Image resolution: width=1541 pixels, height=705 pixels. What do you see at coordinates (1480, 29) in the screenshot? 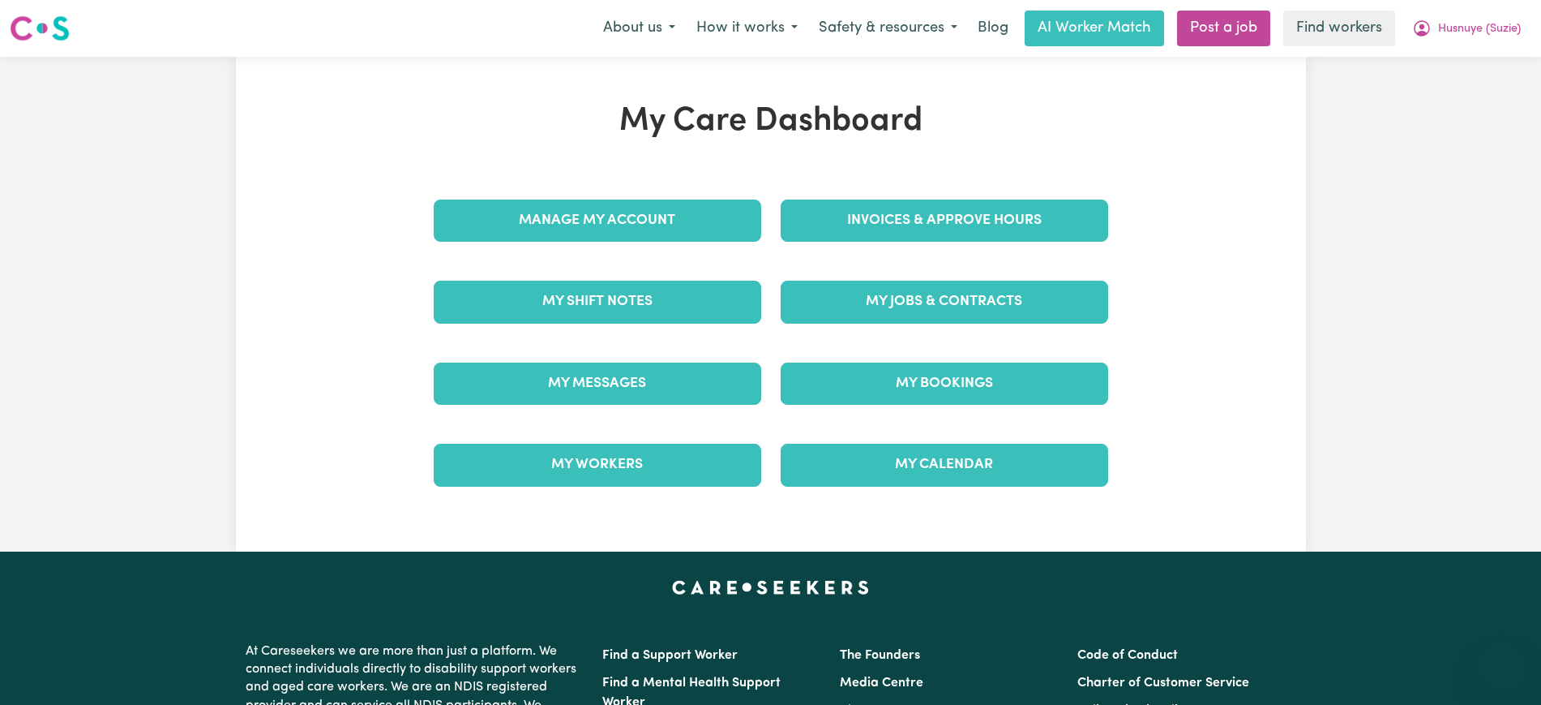
I see `span: Husnuye (Suzie)` at bounding box center [1480, 29].